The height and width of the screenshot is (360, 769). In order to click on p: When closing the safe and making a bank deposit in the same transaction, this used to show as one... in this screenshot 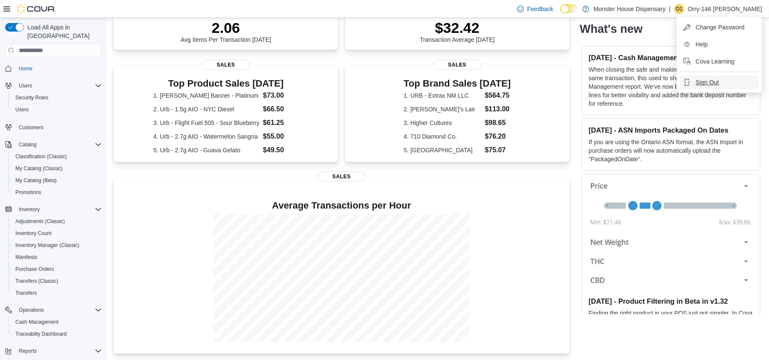, I will do `click(671, 87)`.